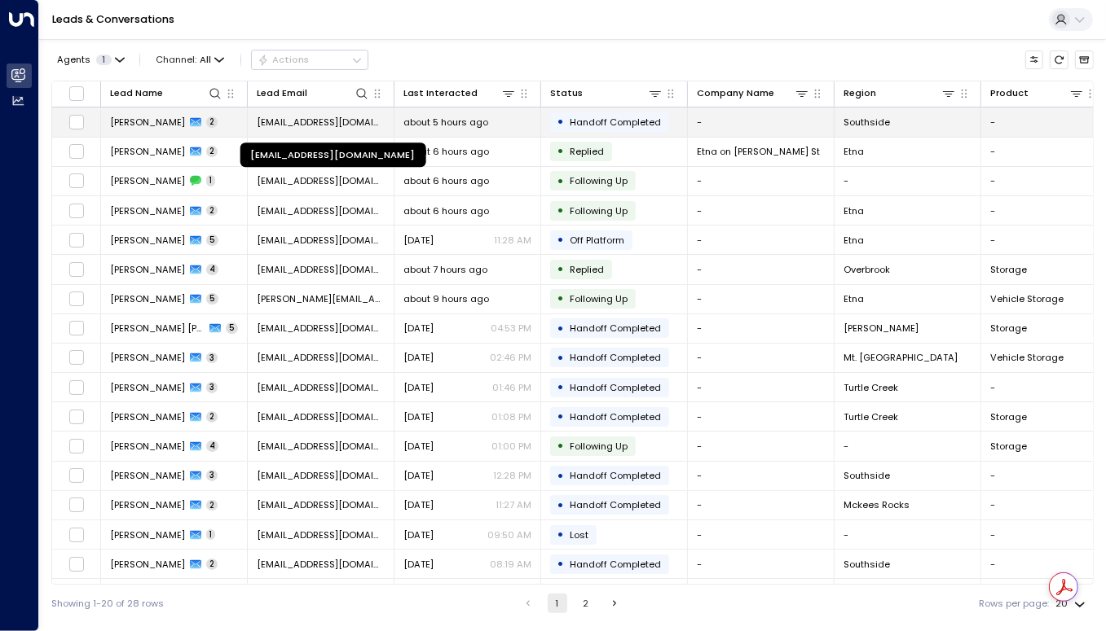  Describe the element at coordinates (511, 417) in the screenshot. I see `p: 01:08 PM` at that location.